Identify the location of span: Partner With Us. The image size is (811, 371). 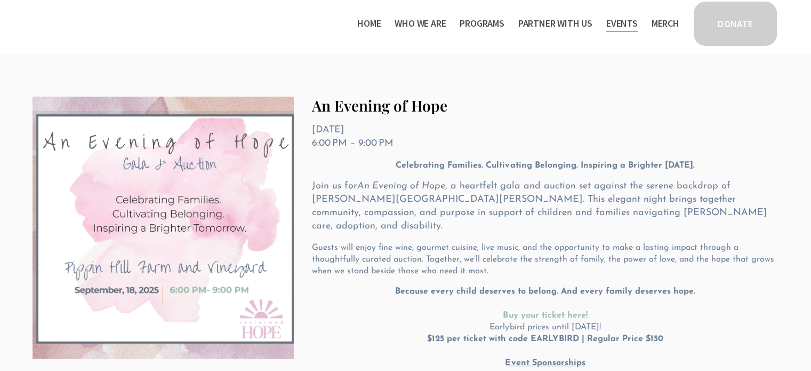
(555, 23).